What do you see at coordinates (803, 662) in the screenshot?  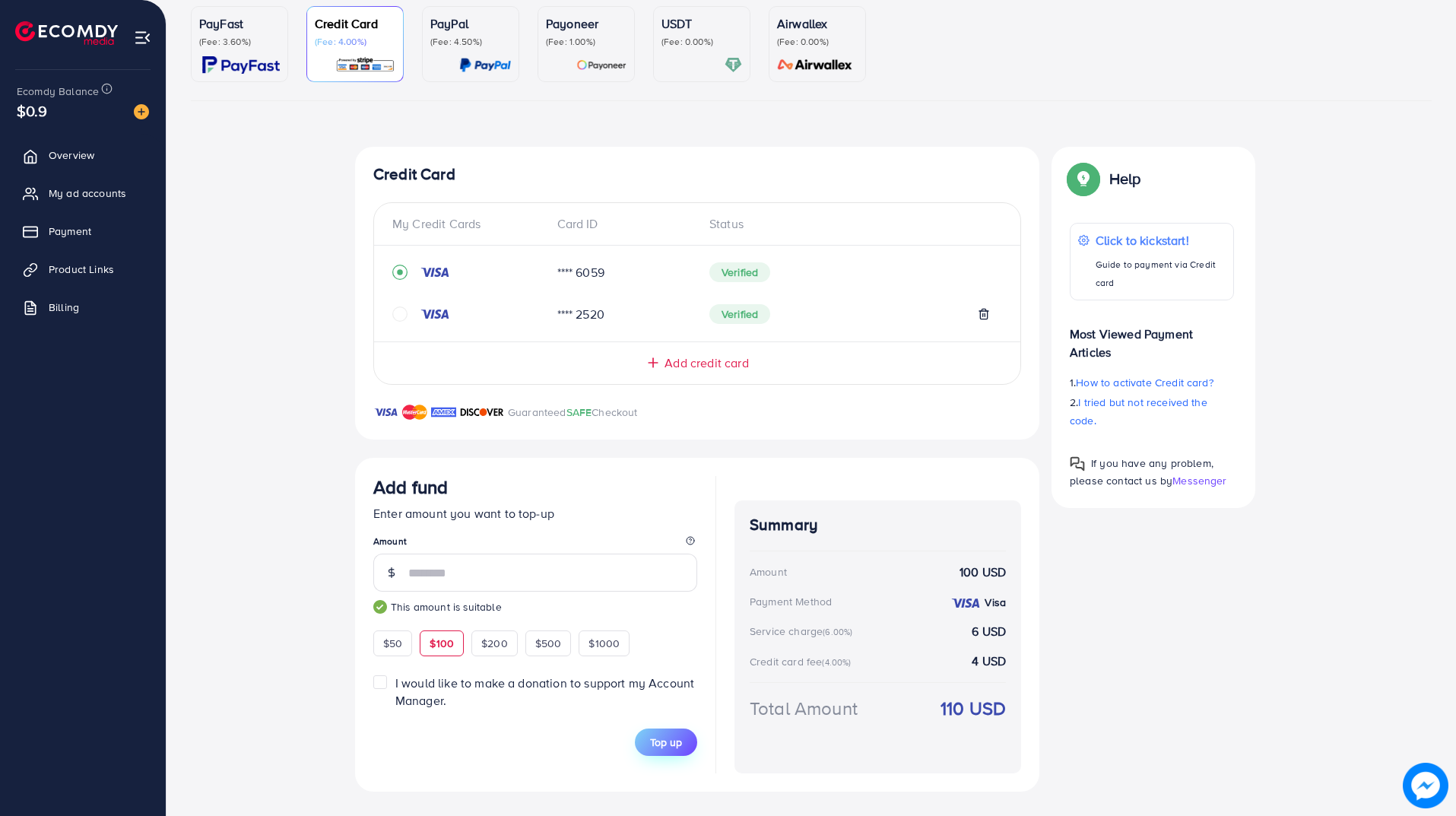 I see `div: Credit card fee` at bounding box center [803, 662].